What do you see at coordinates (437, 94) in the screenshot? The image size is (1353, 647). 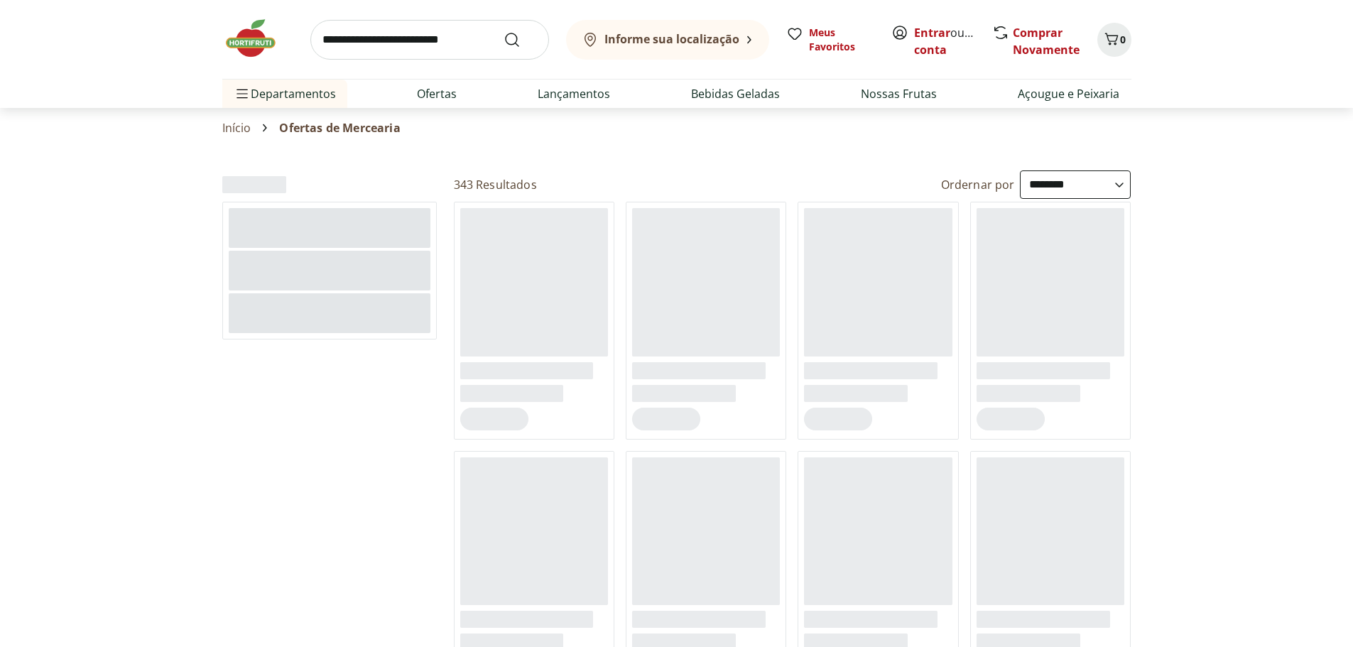 I see `a: Ofertas` at bounding box center [437, 94].